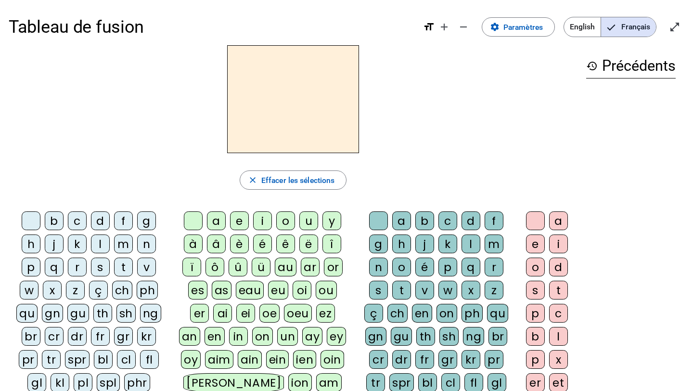 The height and width of the screenshot is (391, 693). What do you see at coordinates (222, 313) in the screenshot?
I see `div: ai` at bounding box center [222, 313].